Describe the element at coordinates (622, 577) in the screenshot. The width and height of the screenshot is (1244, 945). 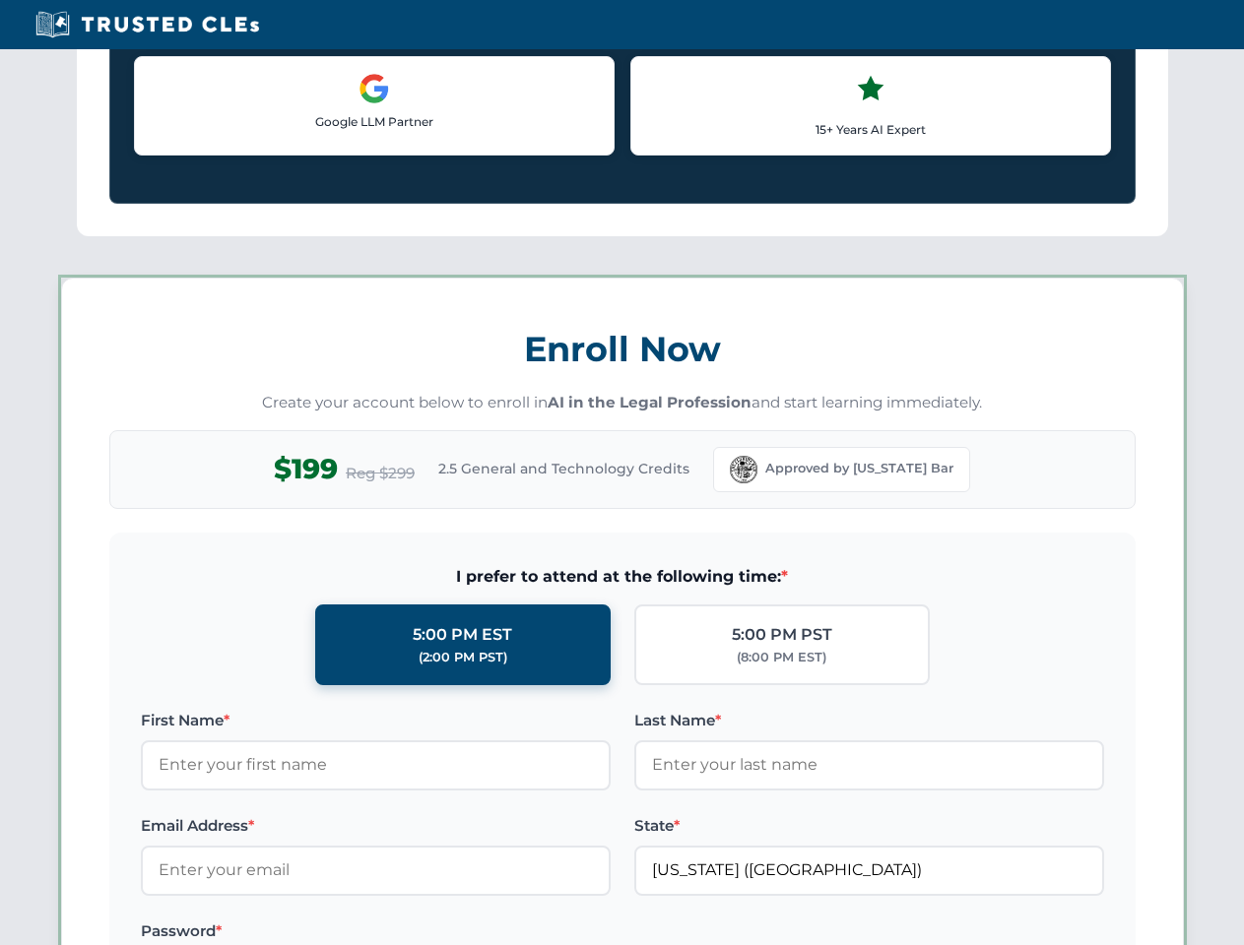
I see `span: I prefer to attend at the following time:` at that location.